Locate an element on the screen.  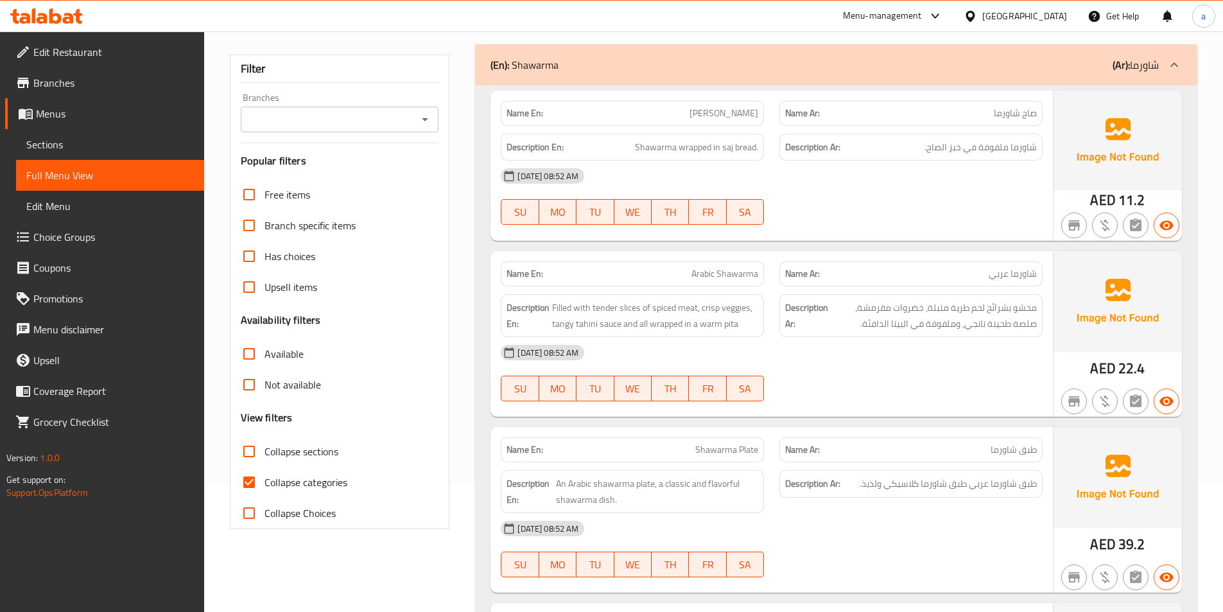
button: Not branch specific item is located at coordinates (1074, 401).